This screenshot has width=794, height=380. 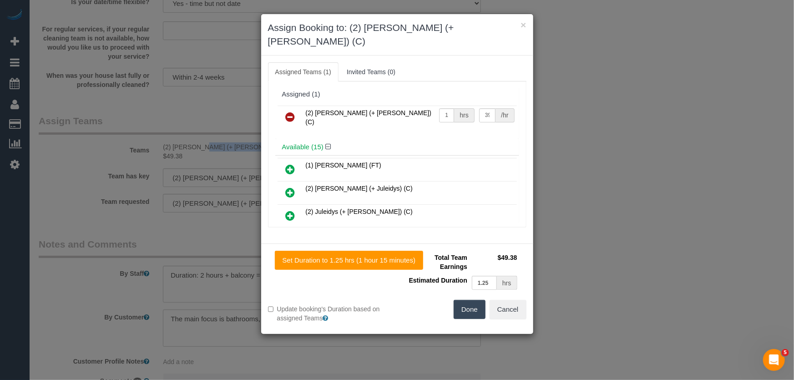 I want to click on div: /hr, so click(x=505, y=115).